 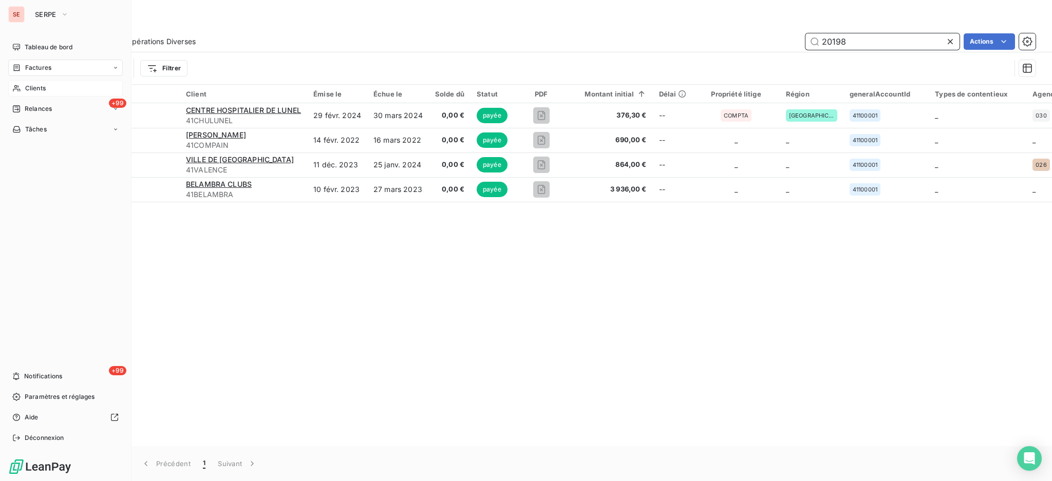 I want to click on button: Suivant, so click(x=237, y=464).